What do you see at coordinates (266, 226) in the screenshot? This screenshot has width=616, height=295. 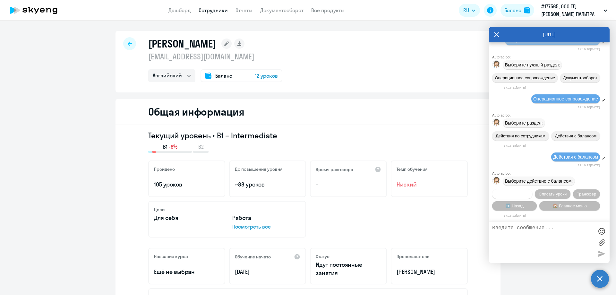 I see `p: Посмотреть все` at bounding box center [266, 226].